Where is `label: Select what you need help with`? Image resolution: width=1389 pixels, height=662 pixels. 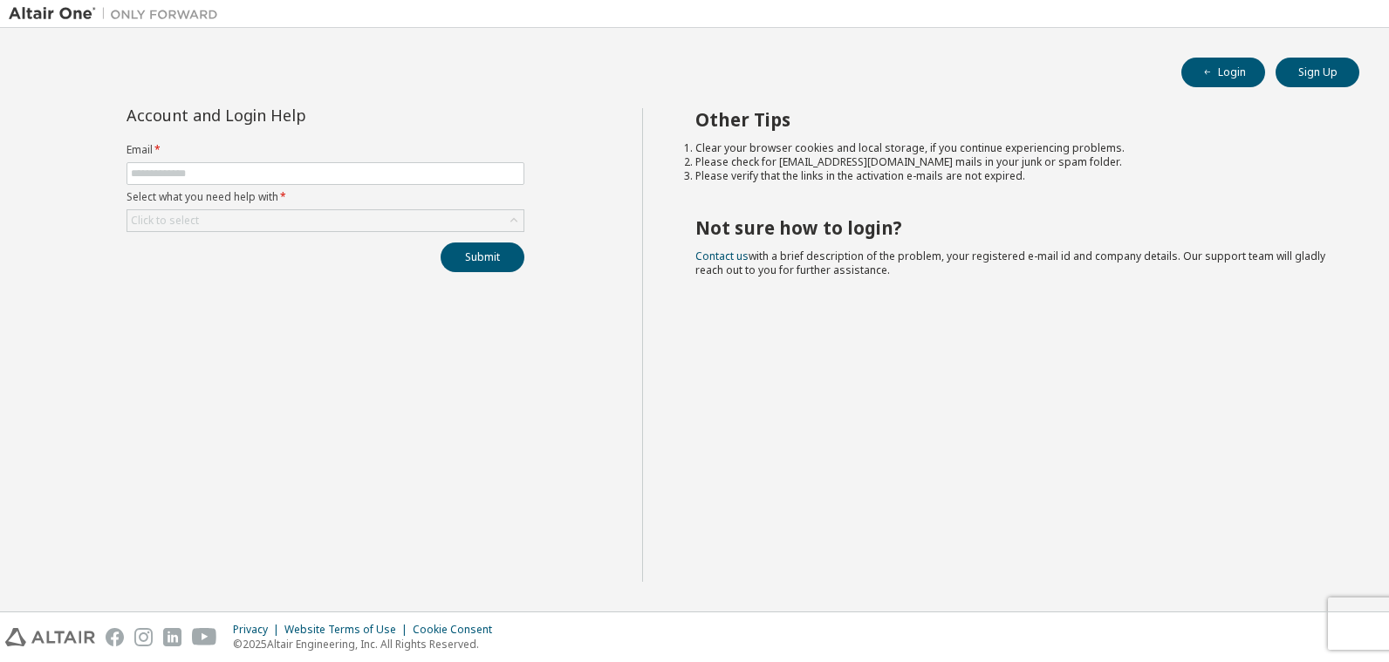
label: Select what you need help with is located at coordinates (325, 197).